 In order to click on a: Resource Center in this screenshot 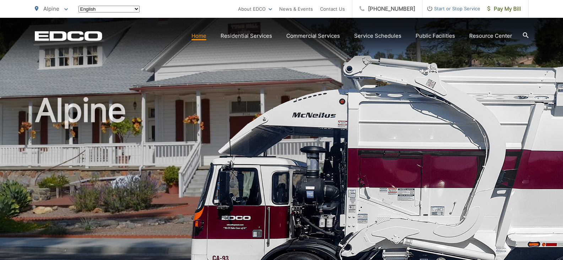, I will do `click(490, 36)`.